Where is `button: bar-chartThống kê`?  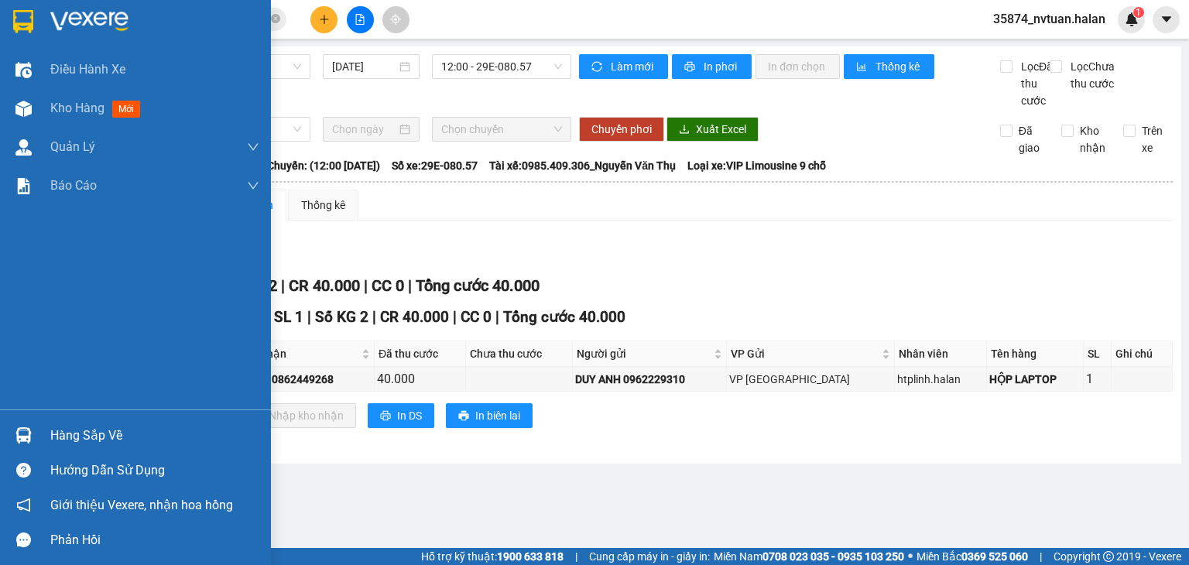
button: bar-chartThống kê is located at coordinates (889, 67).